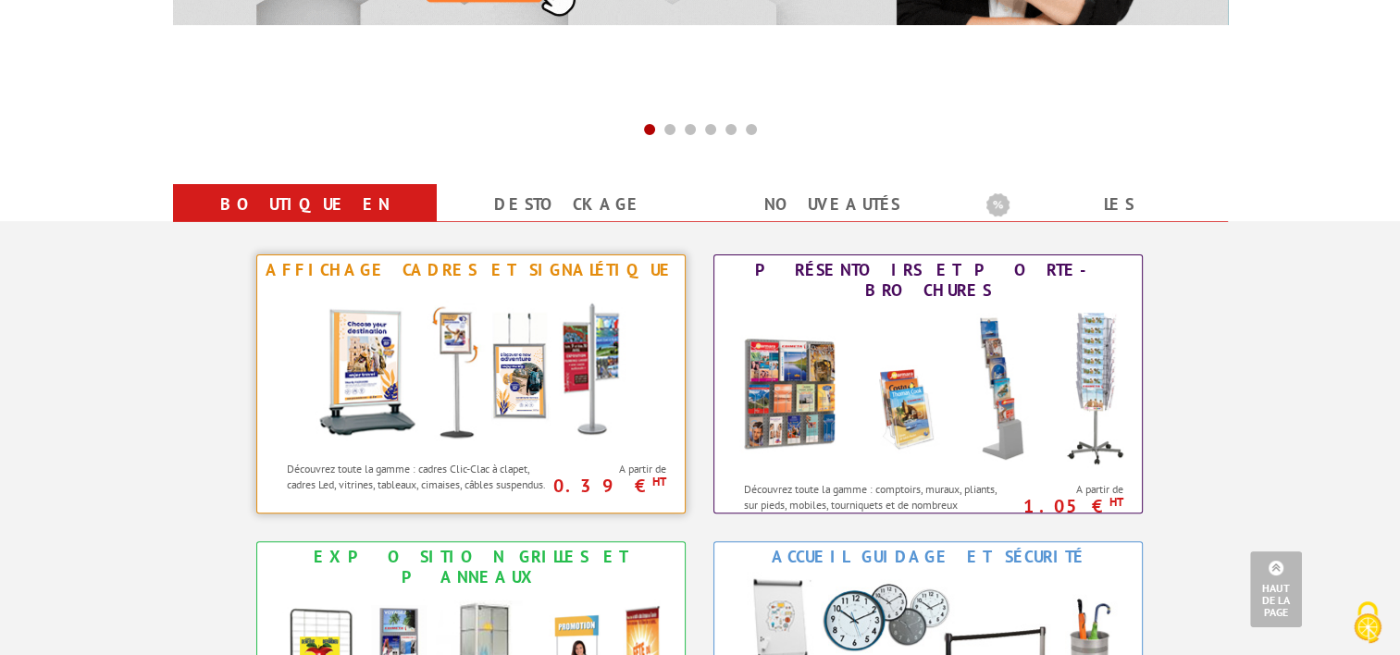  I want to click on a: Haut de la page, so click(1276, 589).